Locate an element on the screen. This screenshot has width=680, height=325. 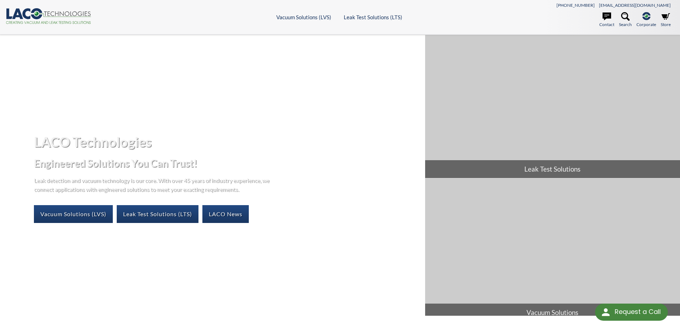
img: round button is located at coordinates (606, 312).